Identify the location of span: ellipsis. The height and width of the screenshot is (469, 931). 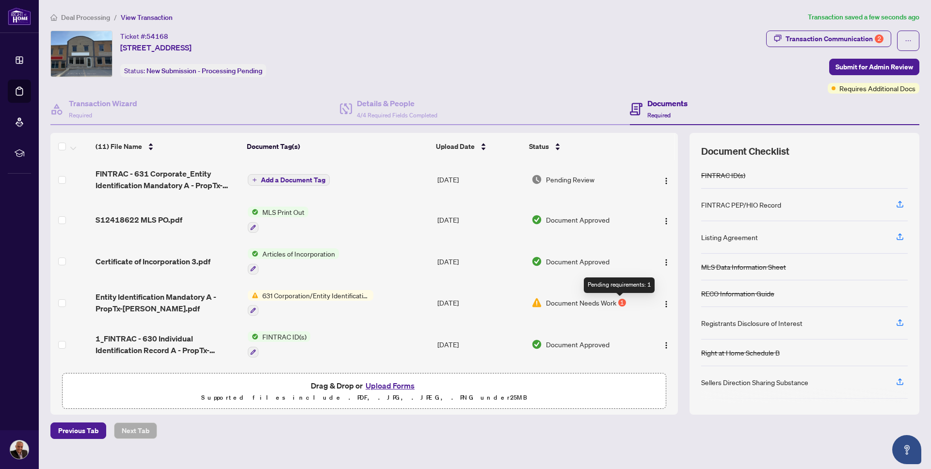
(908, 41).